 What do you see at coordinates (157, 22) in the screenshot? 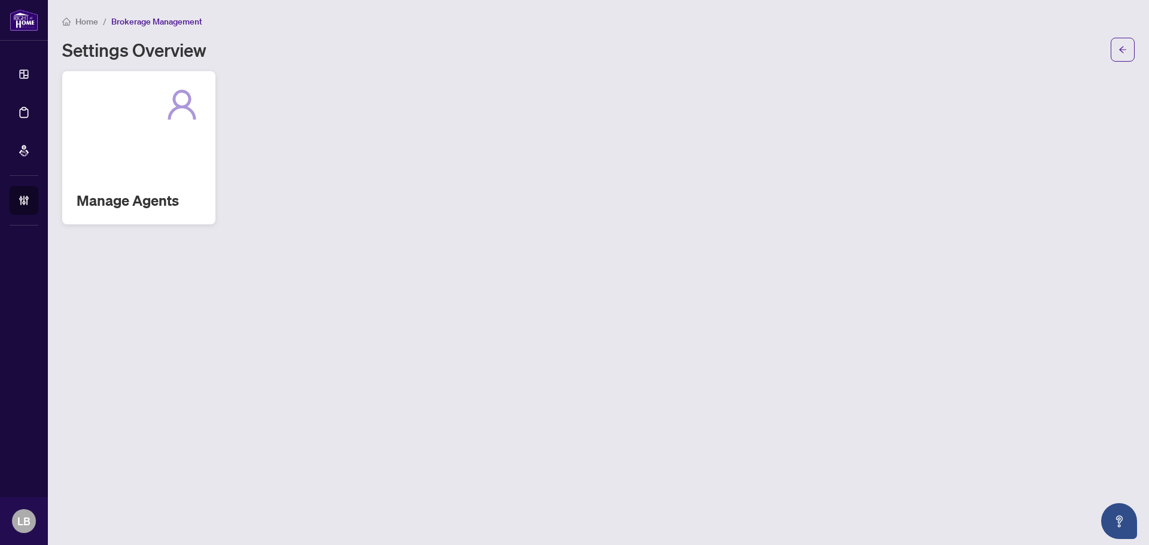
I see `span: Brokerage Management` at bounding box center [157, 22].